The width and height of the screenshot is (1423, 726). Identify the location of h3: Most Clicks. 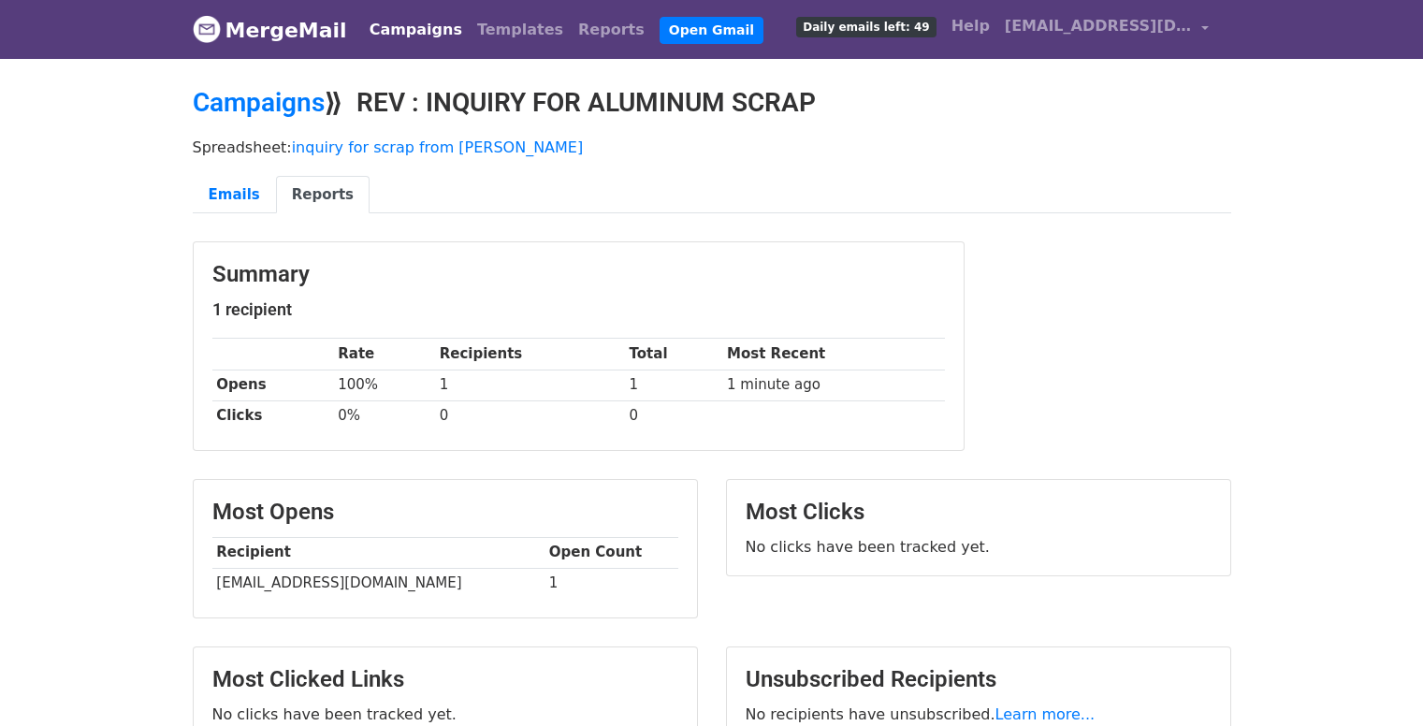
(979, 512).